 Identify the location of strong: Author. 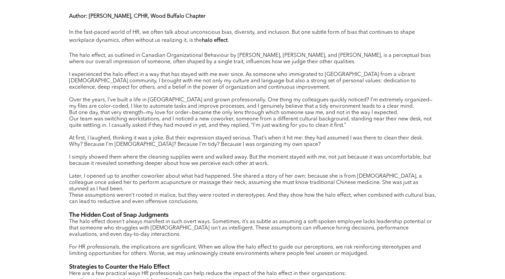
(77, 16).